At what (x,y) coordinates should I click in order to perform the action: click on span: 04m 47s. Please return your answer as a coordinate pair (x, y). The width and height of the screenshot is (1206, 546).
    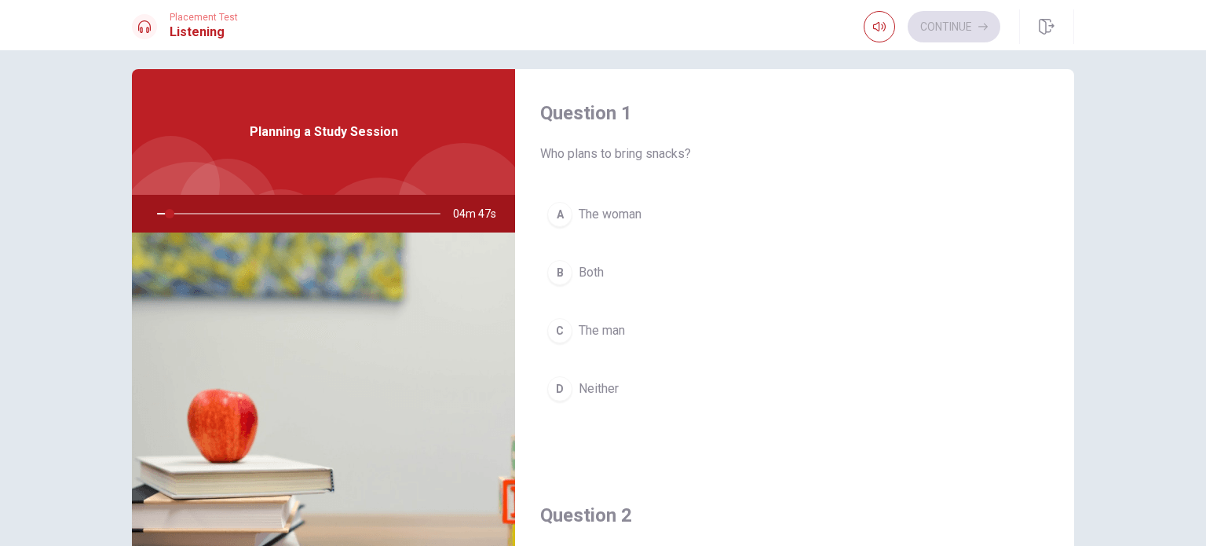
    Looking at the image, I should click on (480, 214).